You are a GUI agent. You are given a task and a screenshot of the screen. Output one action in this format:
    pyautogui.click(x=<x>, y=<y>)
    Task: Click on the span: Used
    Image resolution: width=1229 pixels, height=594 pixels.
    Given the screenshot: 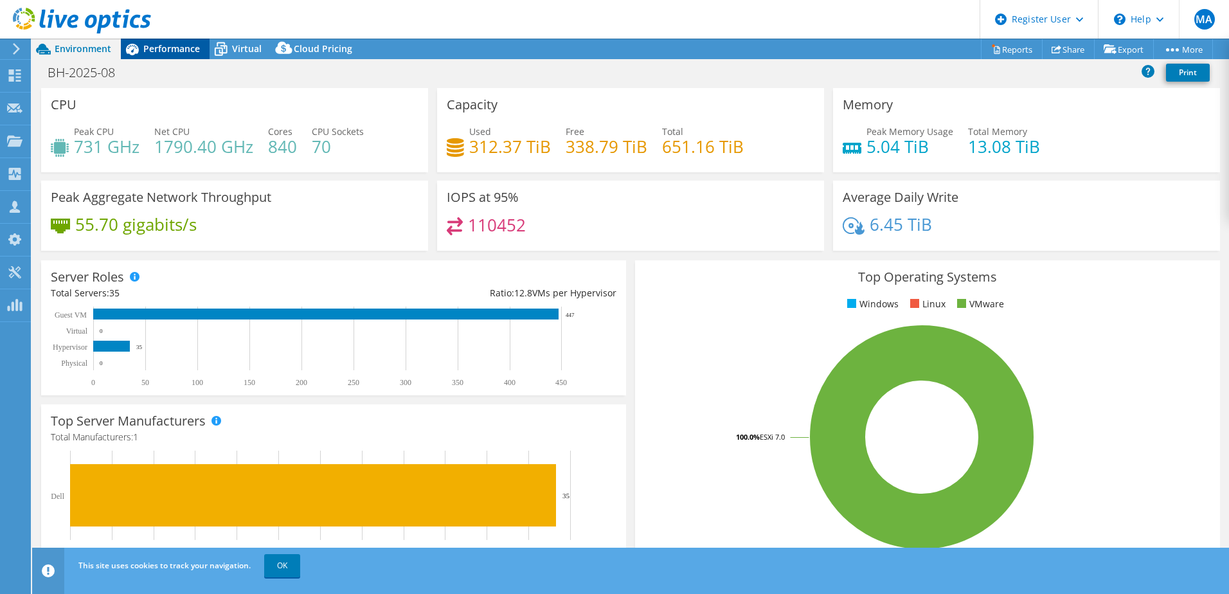 What is the action you would take?
    pyautogui.click(x=480, y=131)
    